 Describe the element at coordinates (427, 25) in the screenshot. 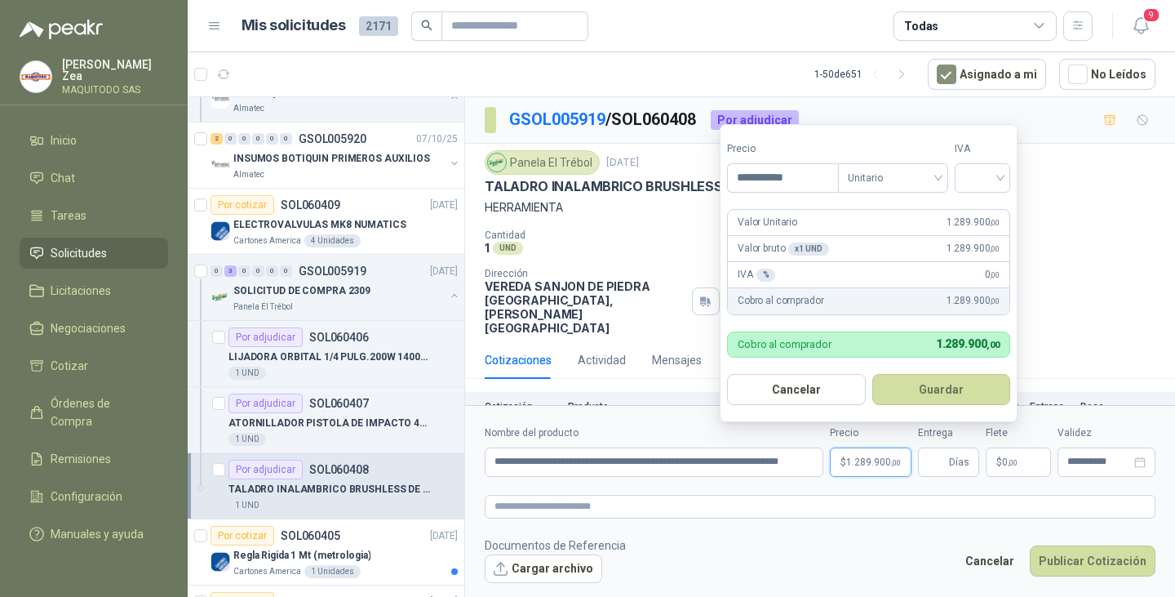

I see `span: search` at that location.